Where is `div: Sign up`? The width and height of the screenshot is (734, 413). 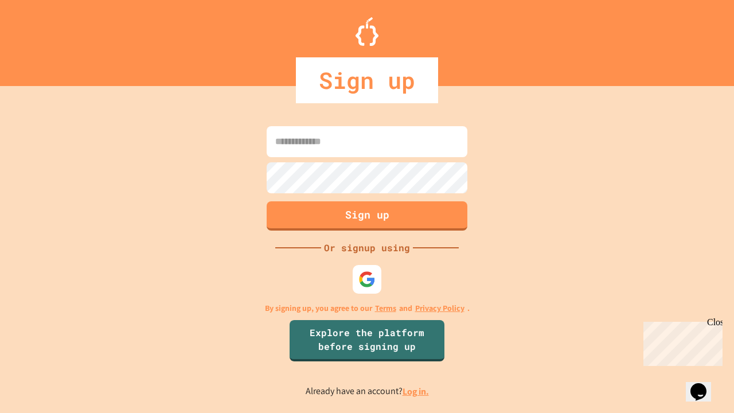
div: Sign up is located at coordinates (367, 80).